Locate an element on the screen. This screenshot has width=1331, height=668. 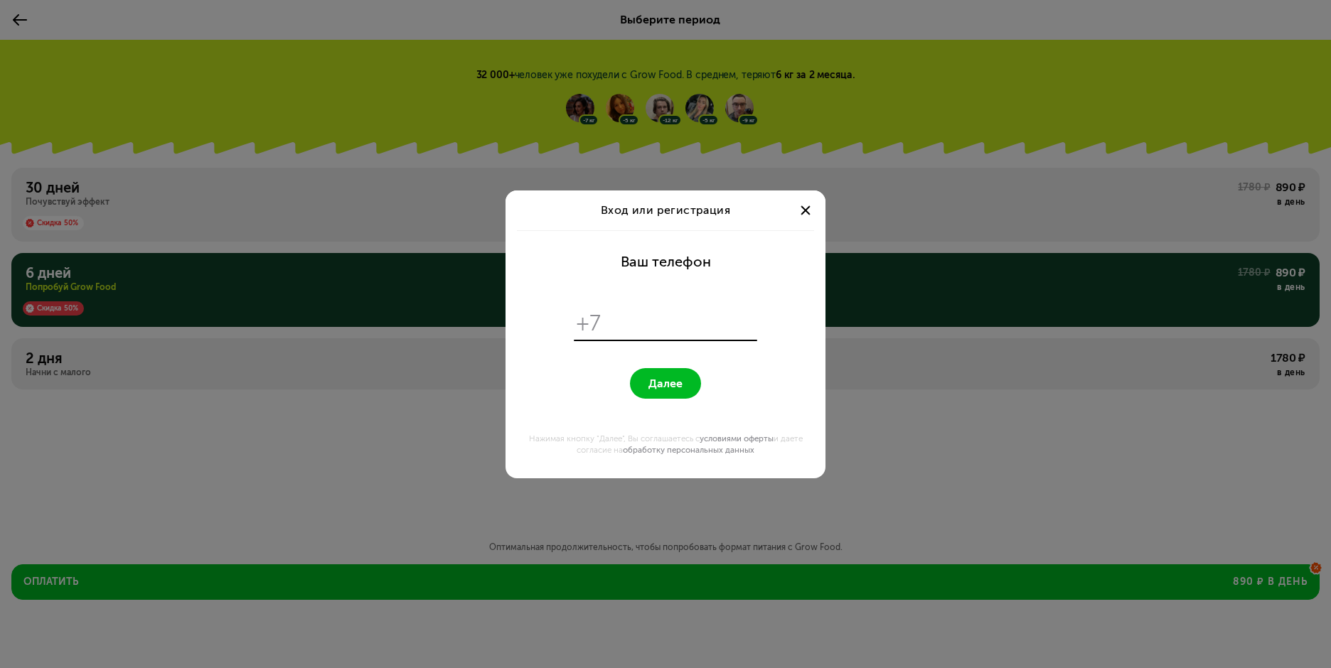
a: обработку персональных данных is located at coordinates (688, 450).